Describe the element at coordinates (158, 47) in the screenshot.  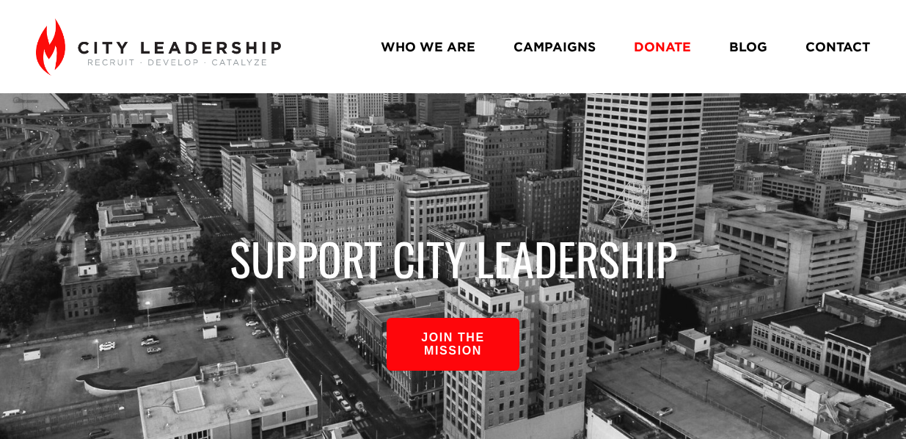
I see `a: City Leadership - Recruit. Develop. Catalyze.` at that location.